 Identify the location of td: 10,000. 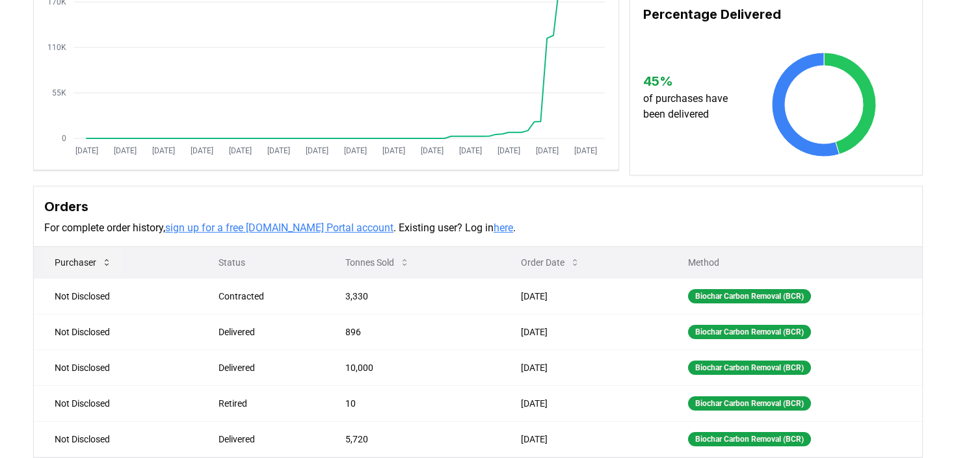
(412, 367).